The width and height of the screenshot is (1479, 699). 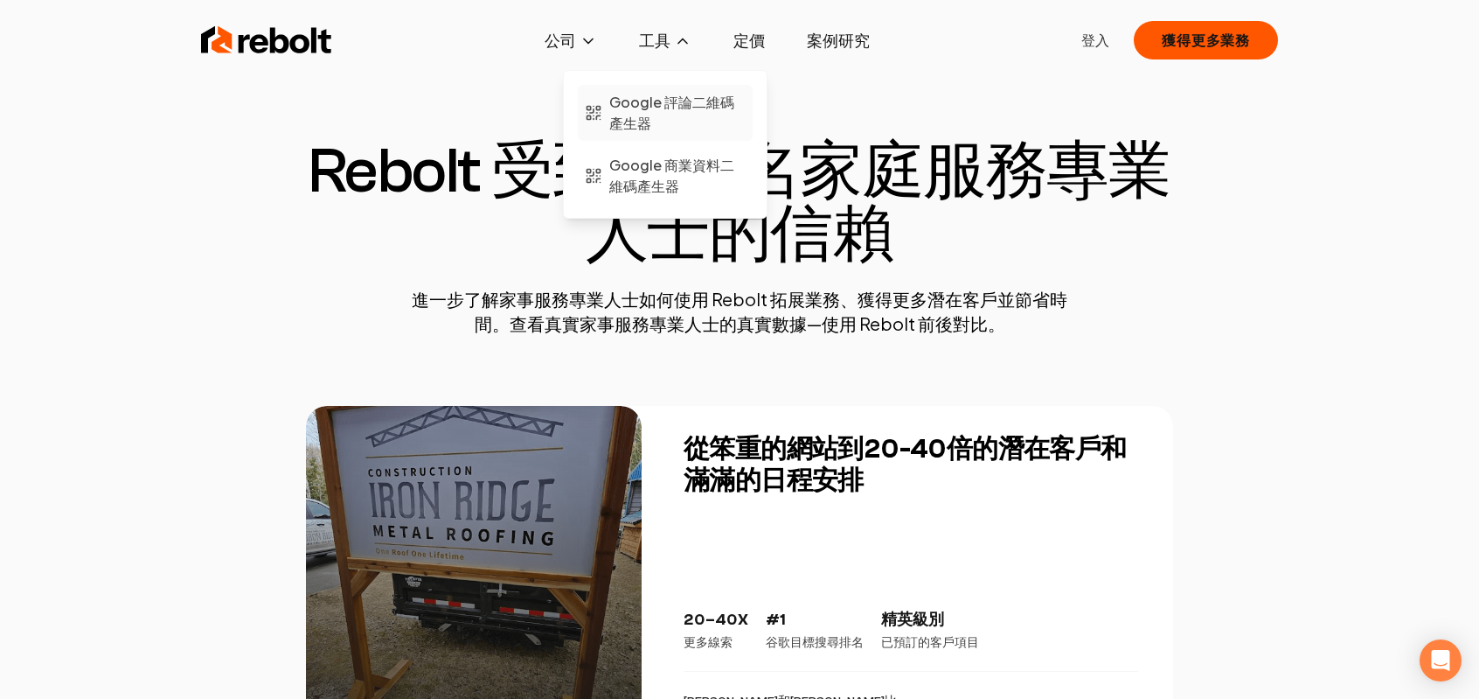 I want to click on font: Google 評論二維碼產生器, so click(x=671, y=112).